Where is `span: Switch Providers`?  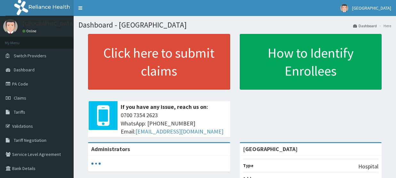
span: Switch Providers is located at coordinates (30, 56).